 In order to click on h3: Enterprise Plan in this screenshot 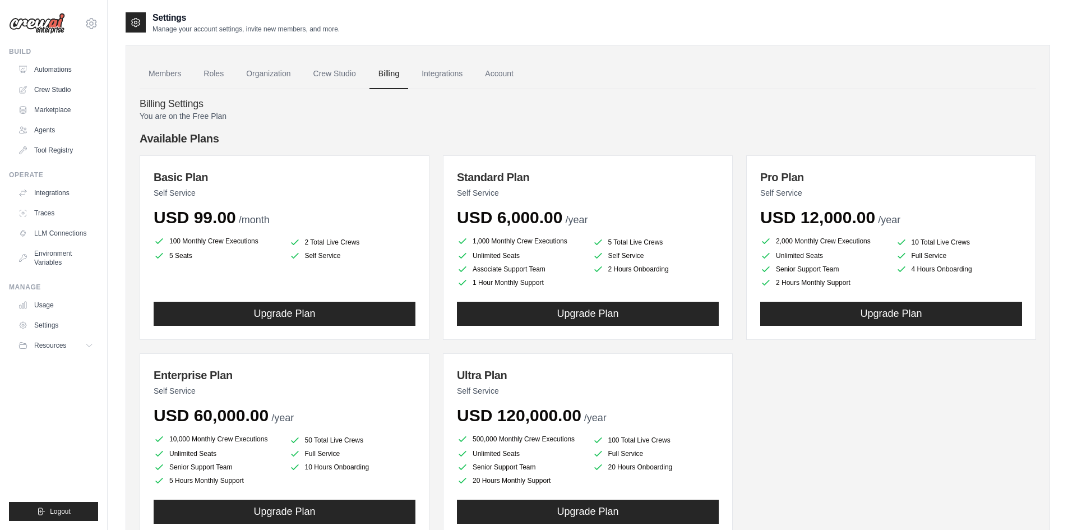, I will do `click(284, 375)`.